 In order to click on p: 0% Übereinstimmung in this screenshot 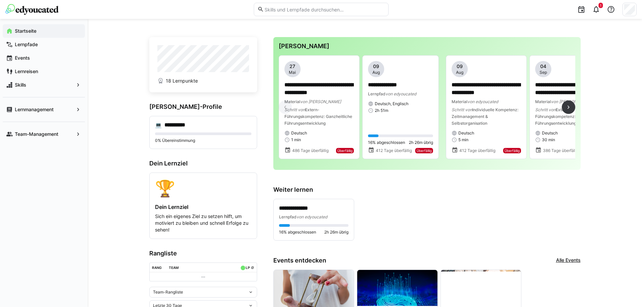, I will do `click(203, 141)`.